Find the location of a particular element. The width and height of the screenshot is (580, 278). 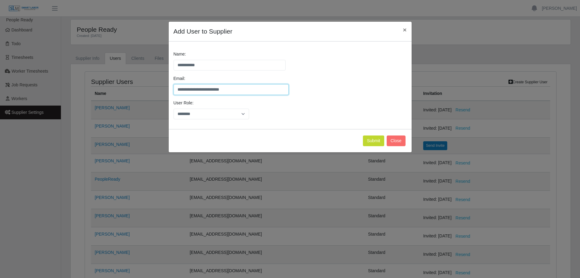

label: User Role: is located at coordinates (184, 103).